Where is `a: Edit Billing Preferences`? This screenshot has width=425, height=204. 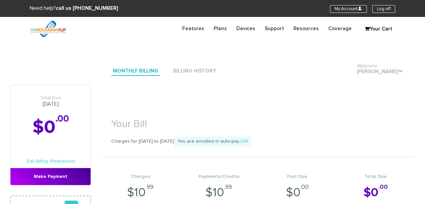
a: Edit Billing Preferences is located at coordinates (51, 161).